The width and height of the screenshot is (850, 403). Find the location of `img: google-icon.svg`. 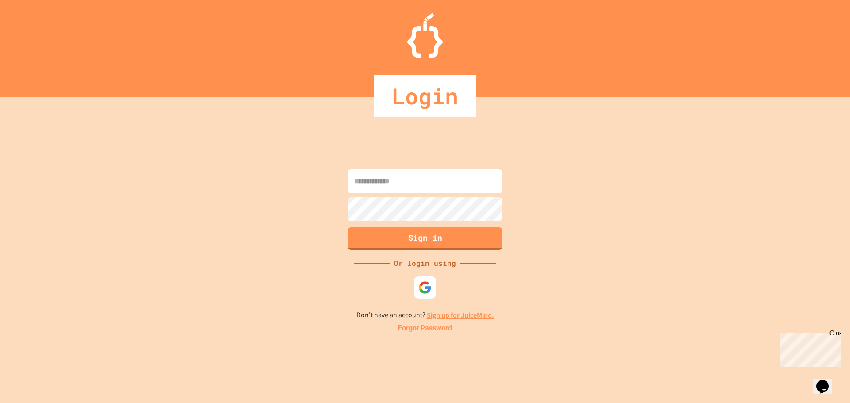

img: google-icon.svg is located at coordinates (425, 288).